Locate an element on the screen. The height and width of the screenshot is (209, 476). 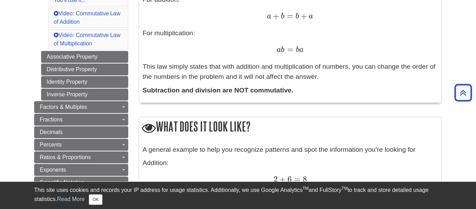
span: Factors & Multiples is located at coordinates (63, 107).